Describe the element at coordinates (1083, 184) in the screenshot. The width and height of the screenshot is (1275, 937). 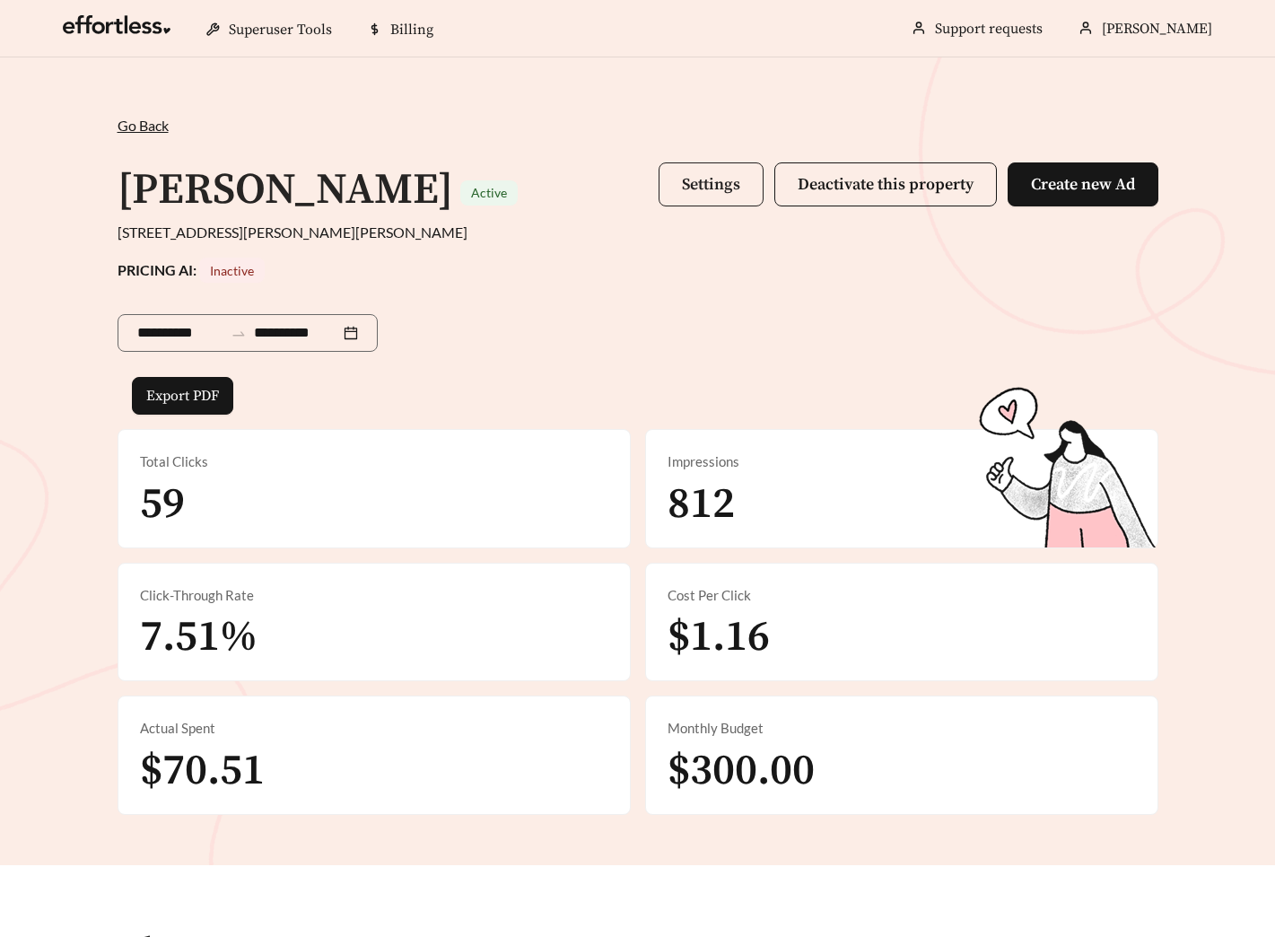
I see `span: Create new Ad` at that location.